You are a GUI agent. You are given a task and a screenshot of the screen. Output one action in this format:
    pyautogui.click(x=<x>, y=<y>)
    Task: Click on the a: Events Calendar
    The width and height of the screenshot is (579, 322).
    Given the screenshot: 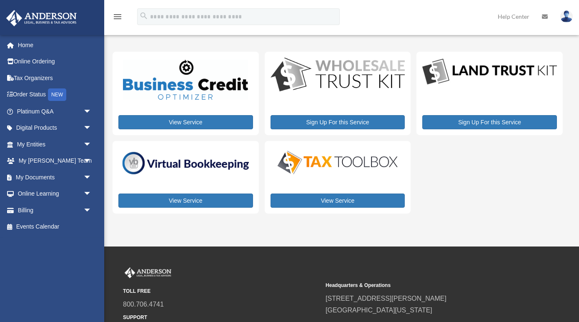 What is the action you would take?
    pyautogui.click(x=55, y=227)
    